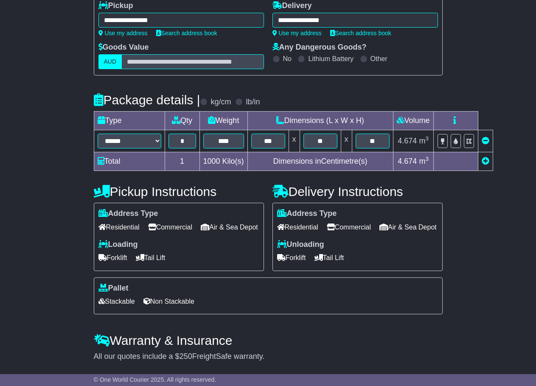 The image size is (536, 386). I want to click on span: 250, so click(186, 357).